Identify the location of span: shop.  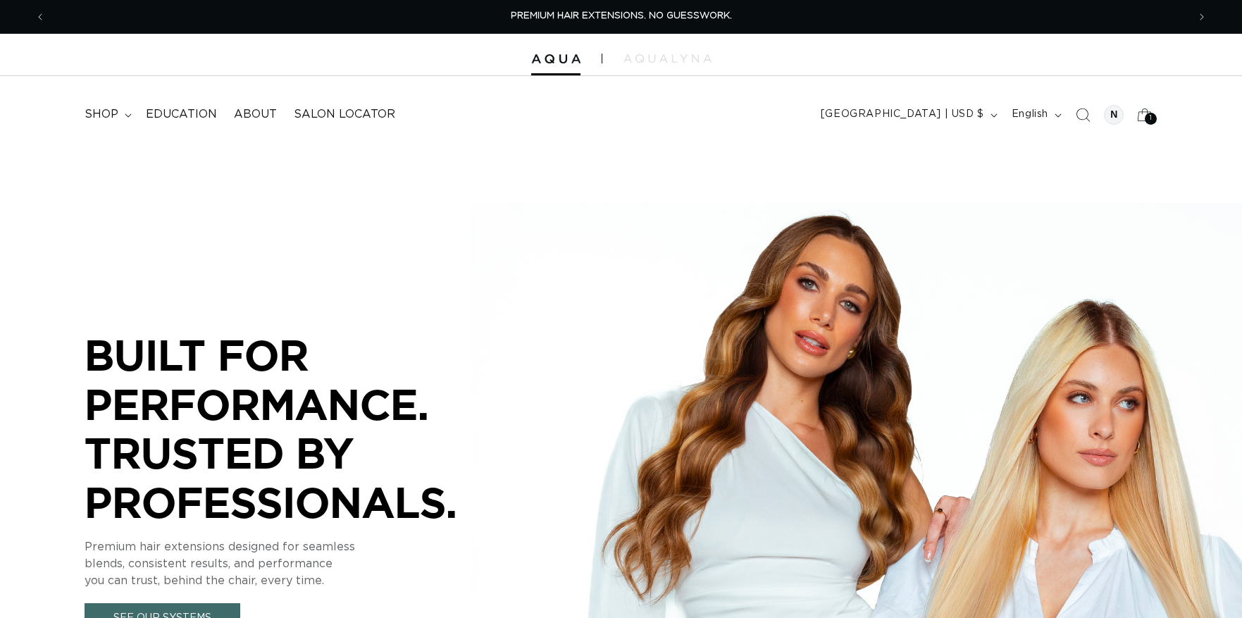
(101, 114).